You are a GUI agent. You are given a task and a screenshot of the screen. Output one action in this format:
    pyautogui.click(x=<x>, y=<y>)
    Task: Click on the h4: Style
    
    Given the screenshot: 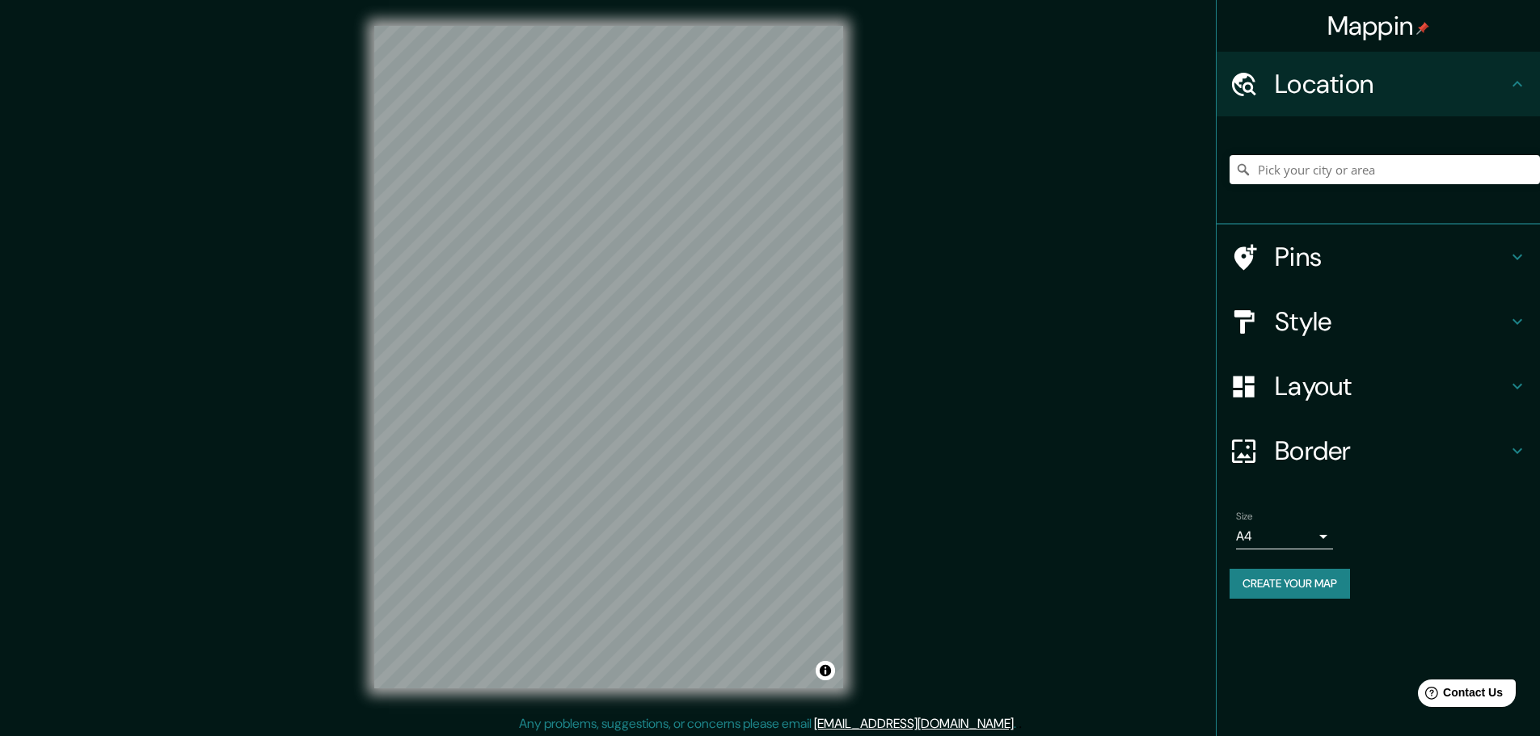 What is the action you would take?
    pyautogui.click(x=1391, y=322)
    